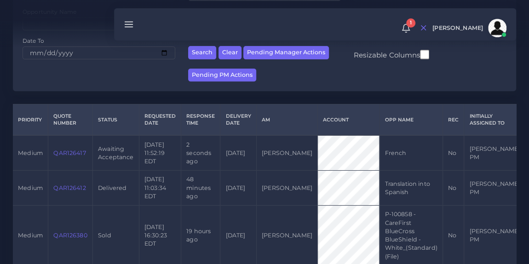 The image size is (529, 264). I want to click on th: Delivery Date, so click(238, 120).